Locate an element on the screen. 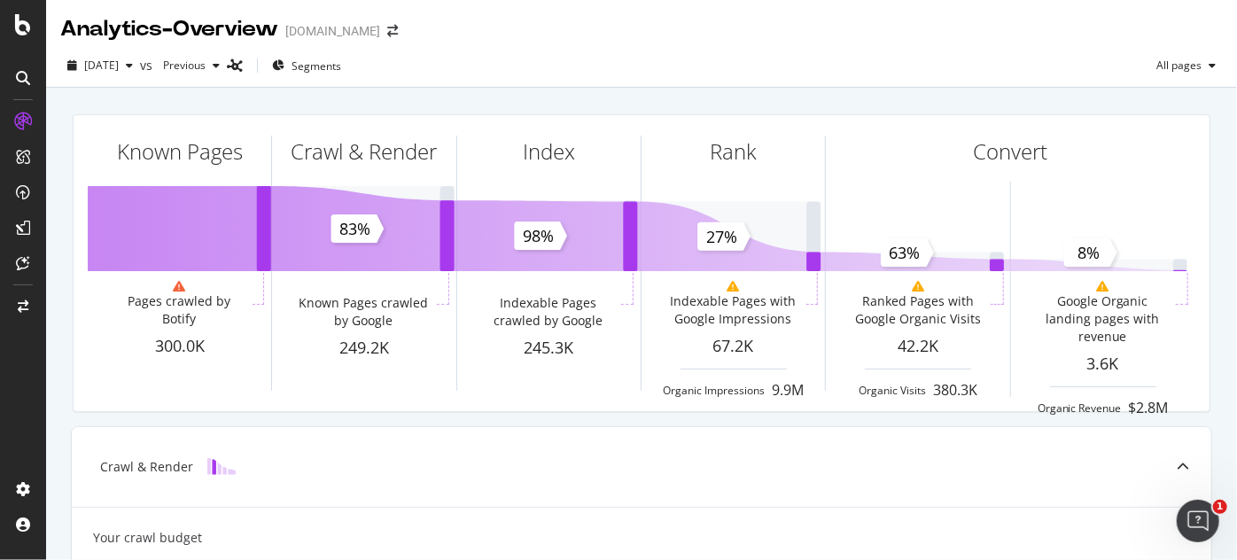  button: Previous is located at coordinates (191, 66).